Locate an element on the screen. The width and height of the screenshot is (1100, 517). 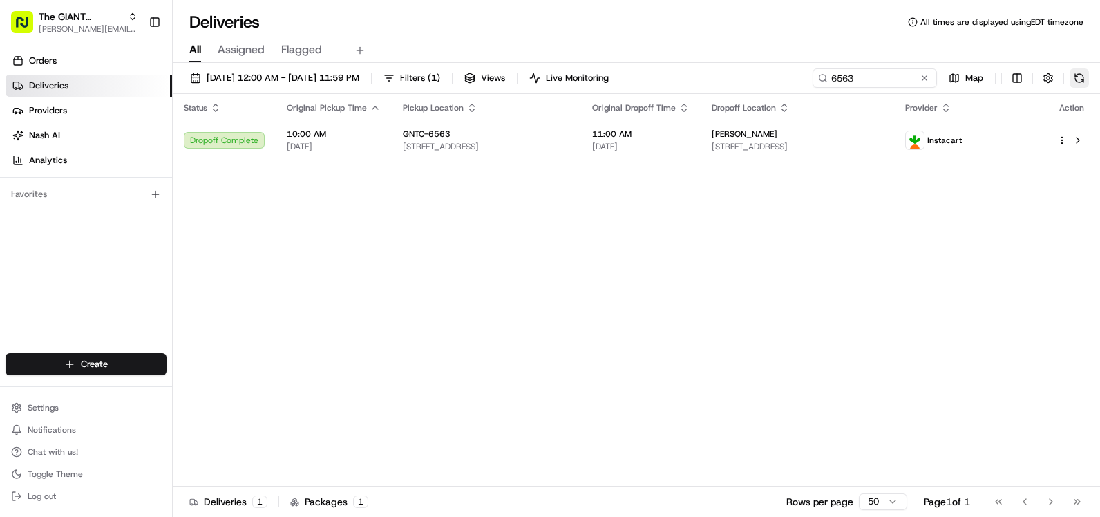
span: Original Dropoff Time is located at coordinates (633, 108).